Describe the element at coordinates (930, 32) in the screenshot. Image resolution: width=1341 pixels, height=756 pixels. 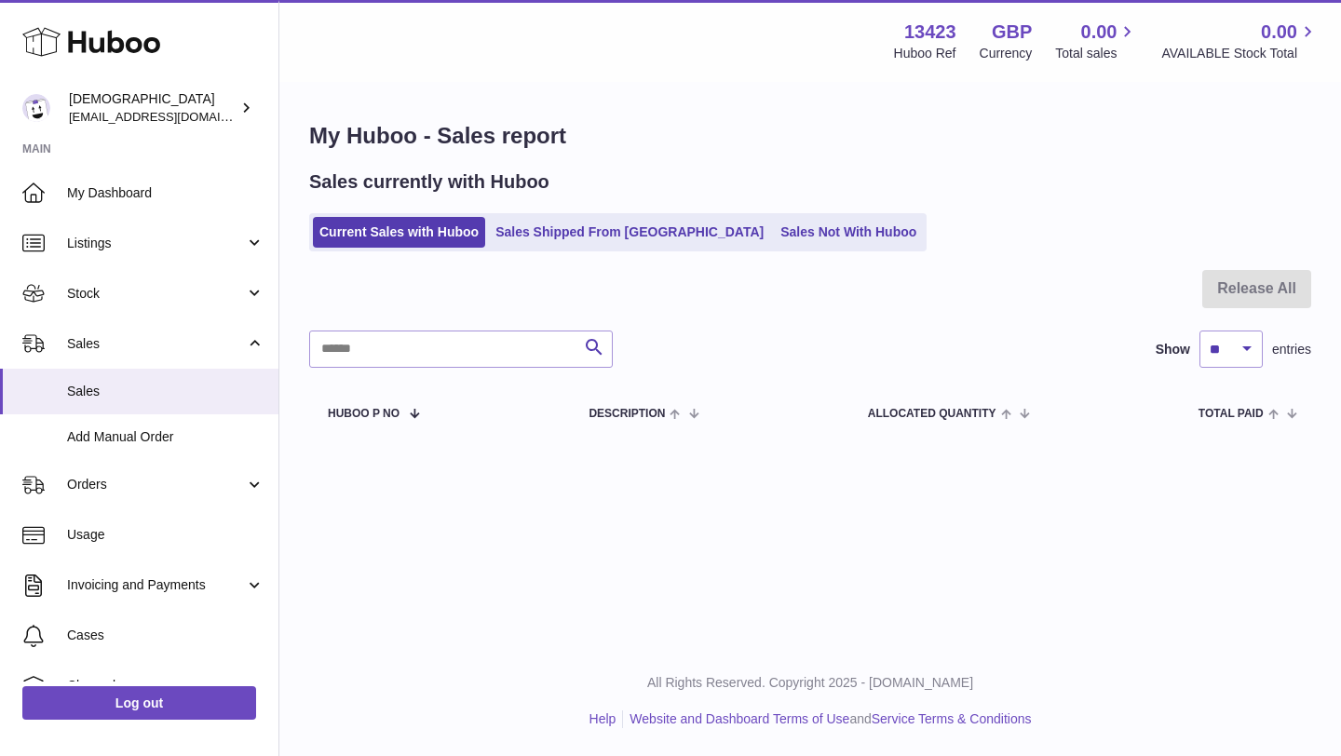
I see `strong: 13423` at that location.